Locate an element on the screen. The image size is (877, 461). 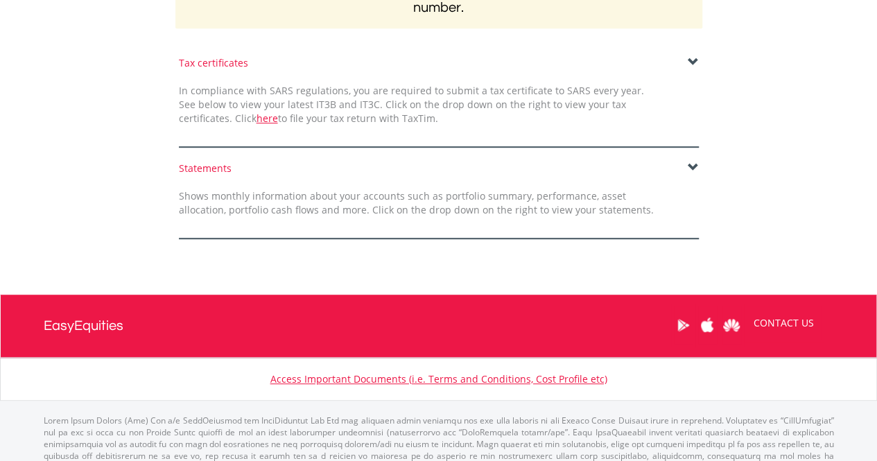
a: Access Important Documents (i.e. Terms and Conditions, Cost Profile etc) is located at coordinates (439, 378).